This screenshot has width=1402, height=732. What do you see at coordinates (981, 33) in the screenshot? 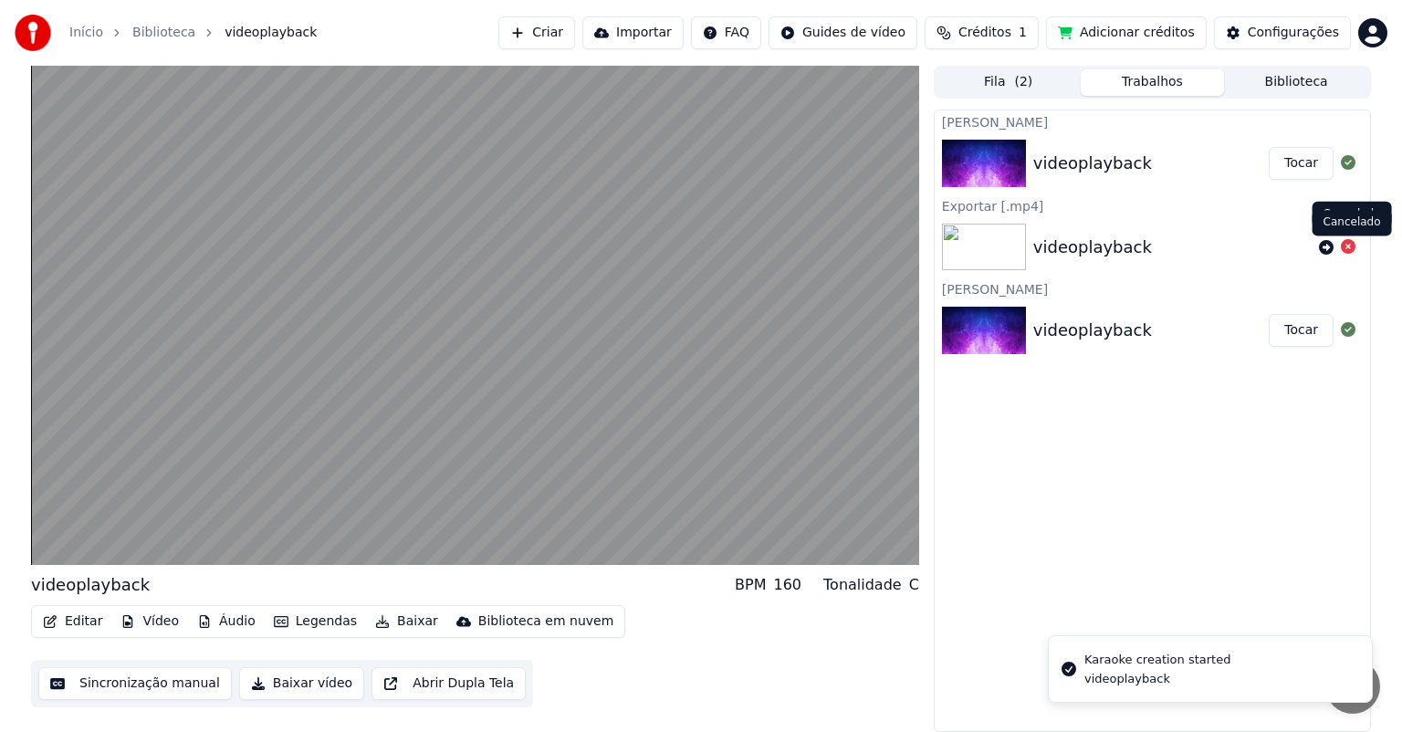
I see `button: Créditos1` at bounding box center [981, 33].